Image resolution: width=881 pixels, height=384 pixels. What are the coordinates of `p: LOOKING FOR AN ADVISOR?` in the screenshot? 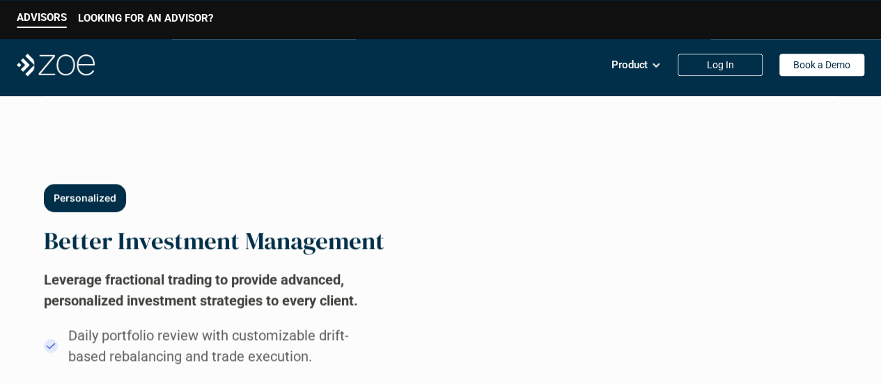 It's located at (146, 18).